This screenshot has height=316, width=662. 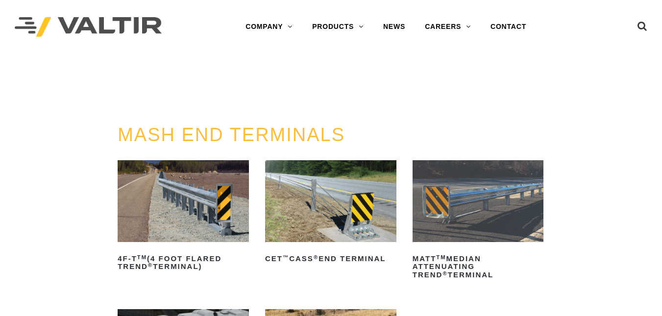 I want to click on img: Valtir, so click(x=88, y=27).